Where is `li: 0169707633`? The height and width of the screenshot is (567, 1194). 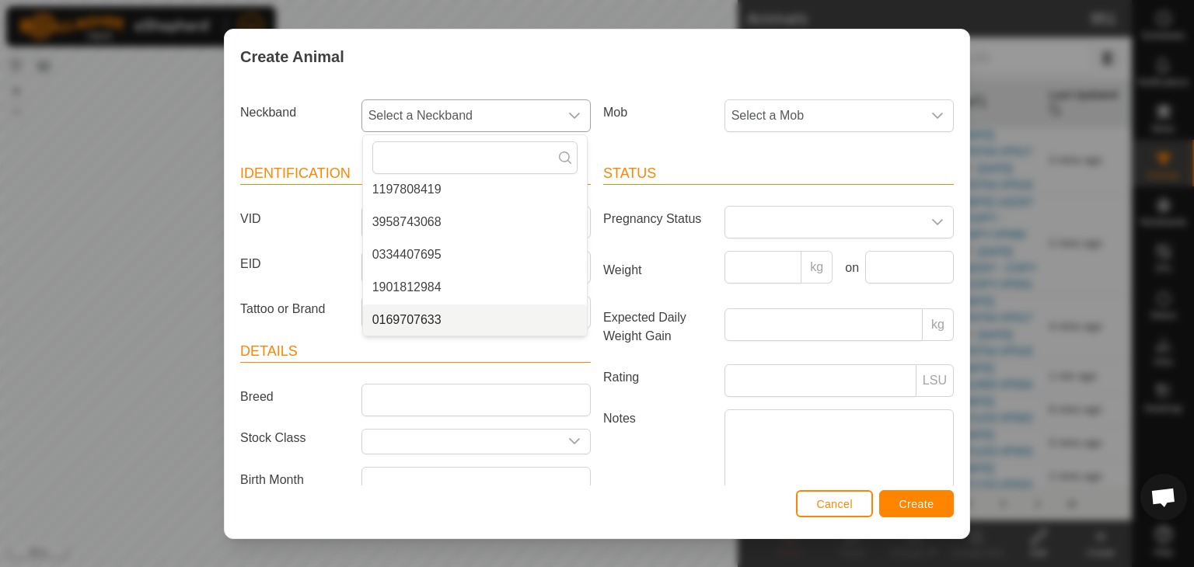
li: 0169707633 is located at coordinates (475, 320).